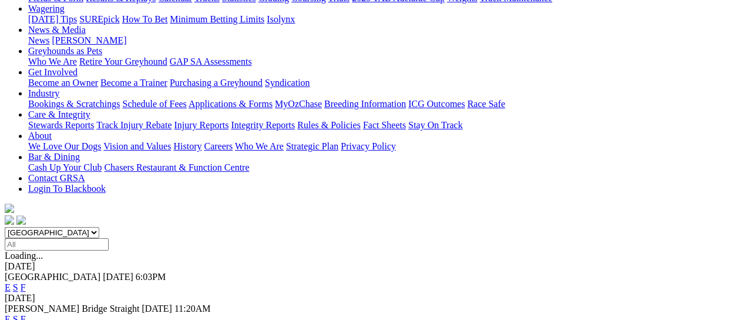 This screenshot has height=320, width=743. Describe the element at coordinates (54, 156) in the screenshot. I see `a: Bar & Dining` at that location.